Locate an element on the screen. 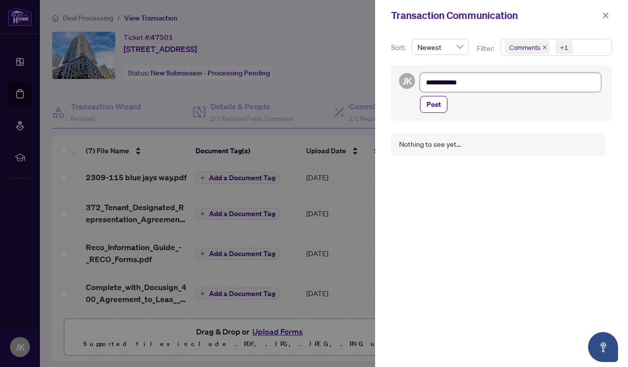 The width and height of the screenshot is (628, 367). p: Filter: is located at coordinates (486, 48).